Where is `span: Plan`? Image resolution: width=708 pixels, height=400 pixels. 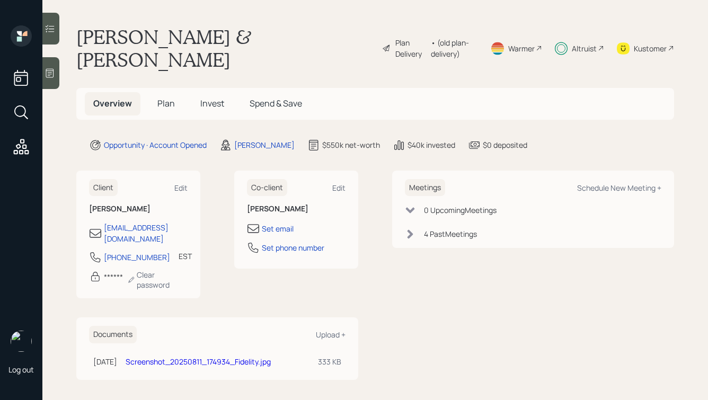 span: Plan is located at coordinates (166, 103).